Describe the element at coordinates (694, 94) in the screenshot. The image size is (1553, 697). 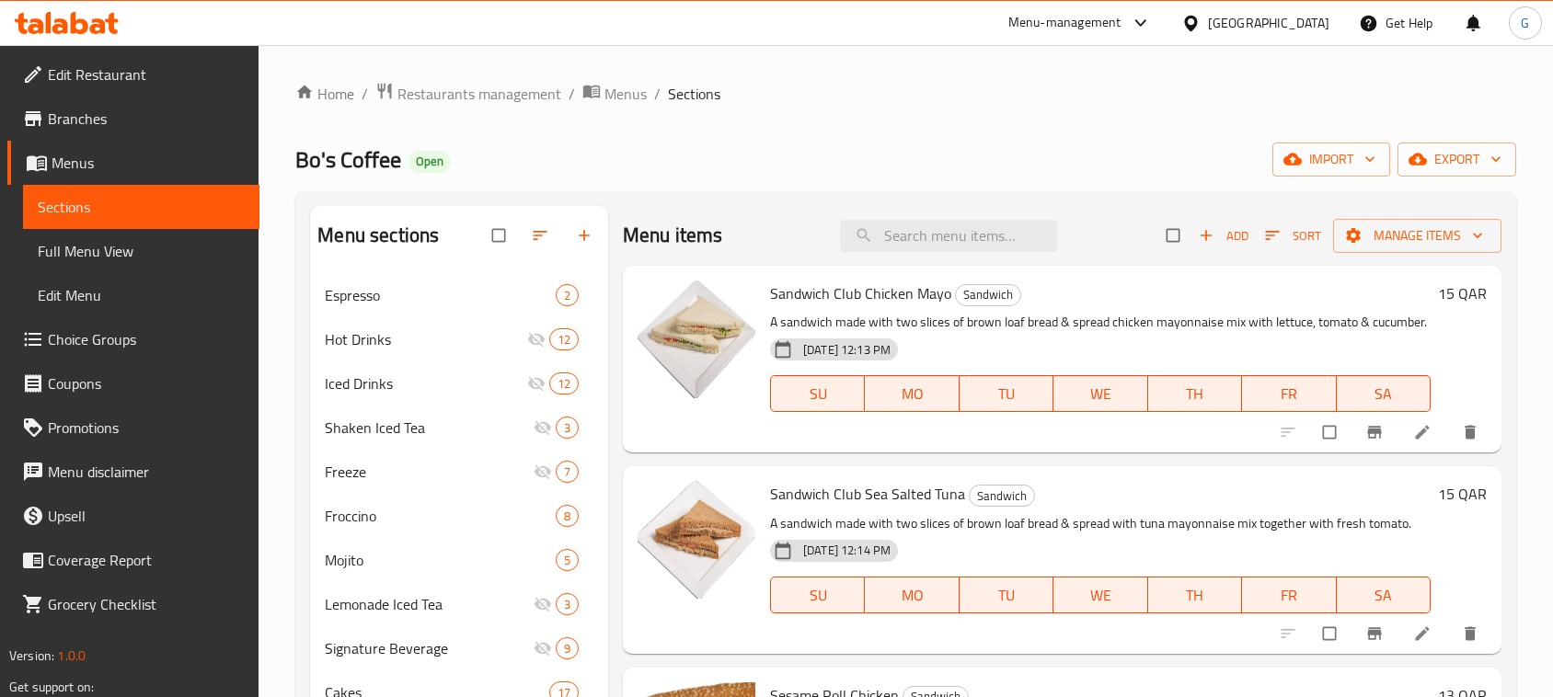
I see `span: Sections` at that location.